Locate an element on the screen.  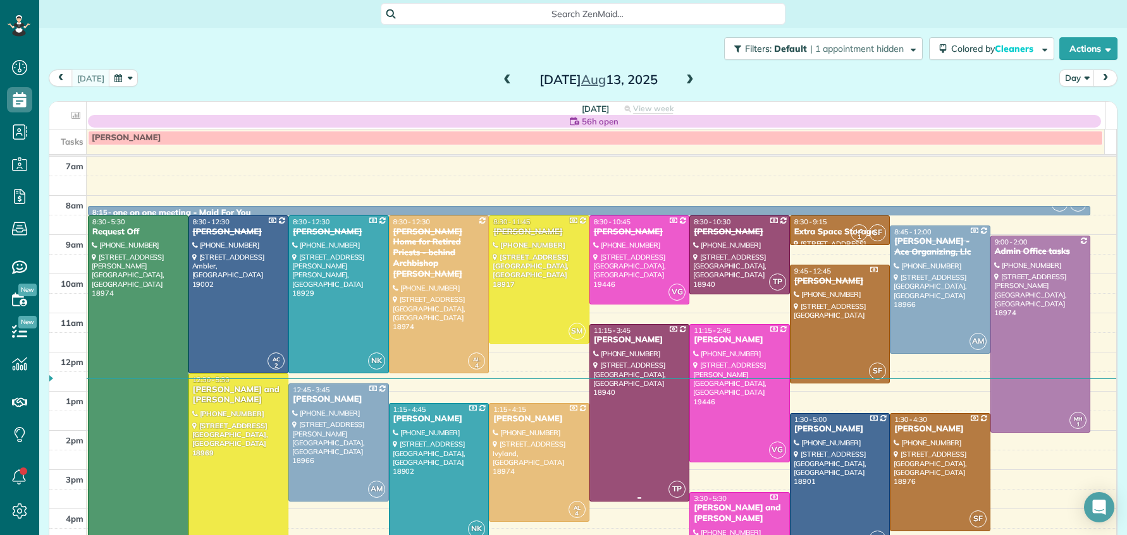
span: 11:15 - 2:45 is located at coordinates (712, 331).